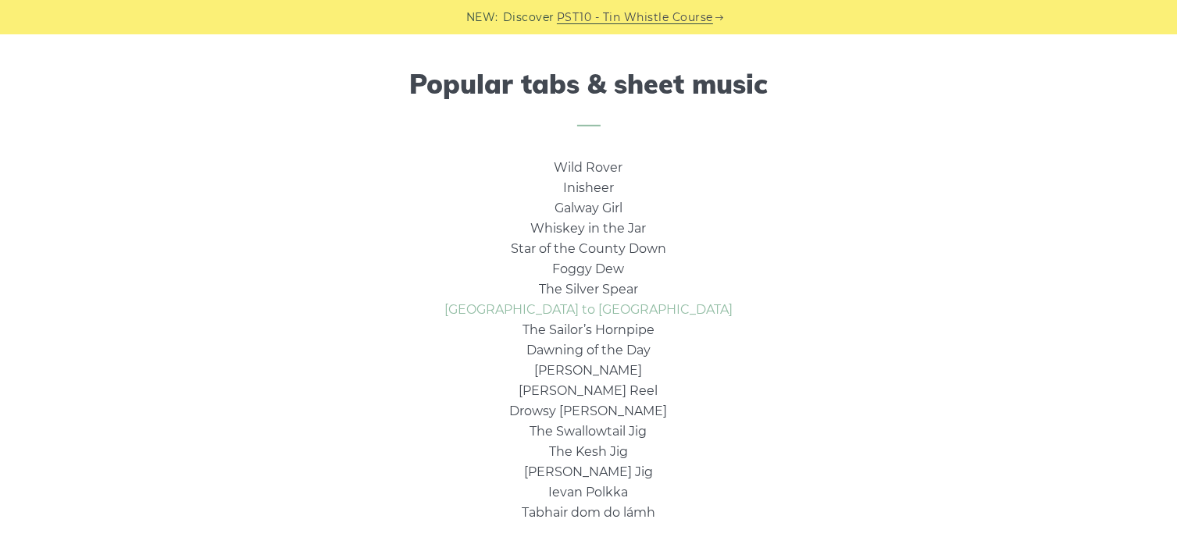 The width and height of the screenshot is (1177, 537). What do you see at coordinates (589, 167) in the screenshot?
I see `a: Wild Rover` at bounding box center [589, 167].